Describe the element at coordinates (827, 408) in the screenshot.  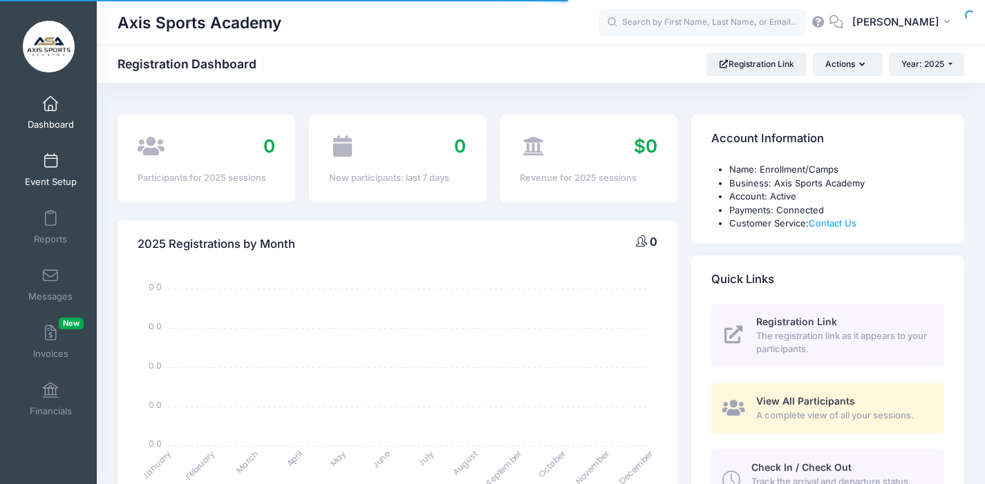
I see `a: View All Participants A complete view of all your sessions.` at that location.